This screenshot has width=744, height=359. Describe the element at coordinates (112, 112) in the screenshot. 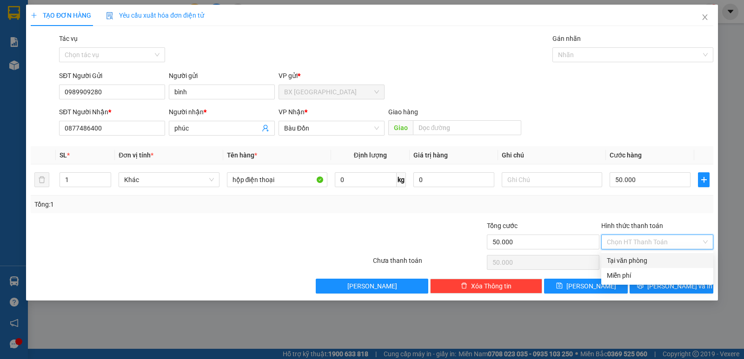

I see `div: SĐT Người Nhận` at that location.